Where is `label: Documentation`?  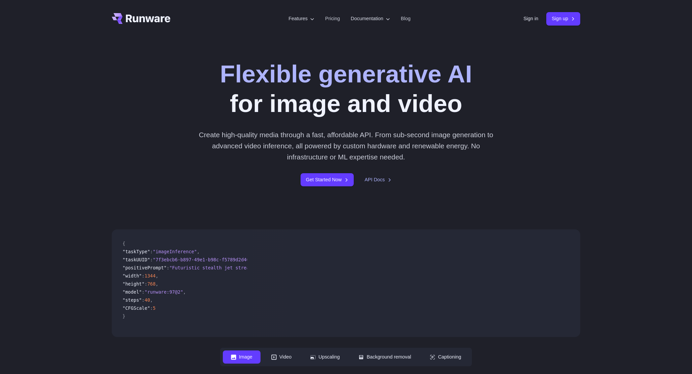 label: Documentation is located at coordinates (370, 19).